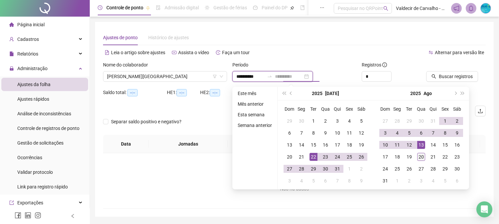 Image resolution: width=499 pixels, height=224 pixels. I want to click on button: next-year, so click(455, 93).